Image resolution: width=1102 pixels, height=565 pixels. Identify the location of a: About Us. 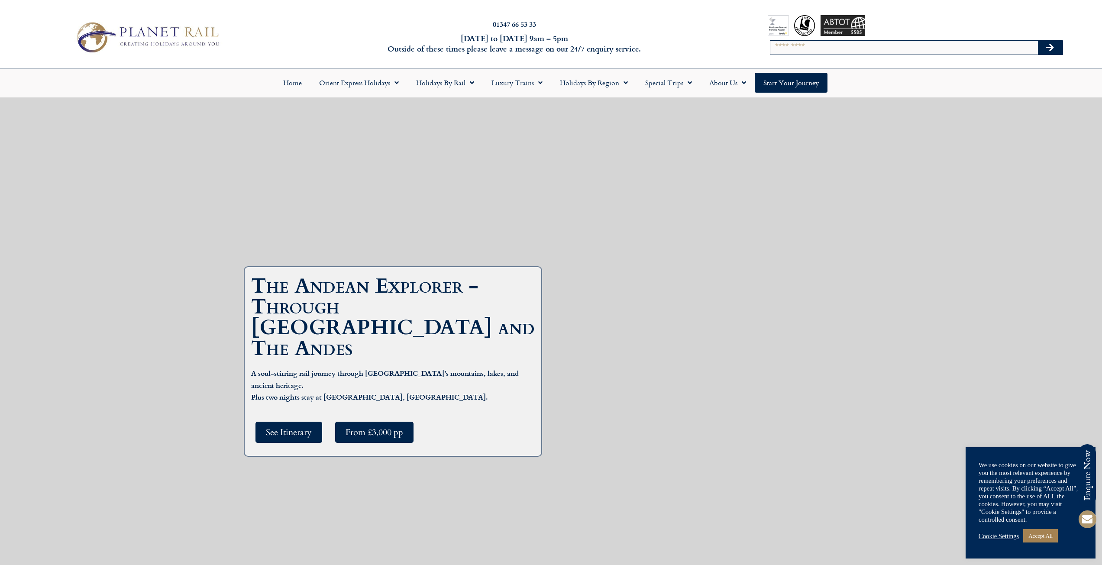
(727, 83).